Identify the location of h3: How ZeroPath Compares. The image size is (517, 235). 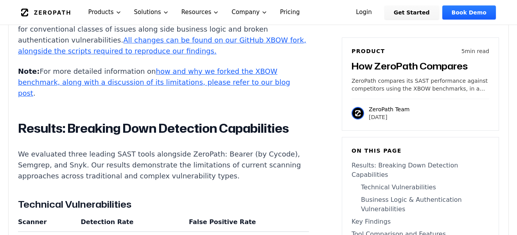
(421, 66).